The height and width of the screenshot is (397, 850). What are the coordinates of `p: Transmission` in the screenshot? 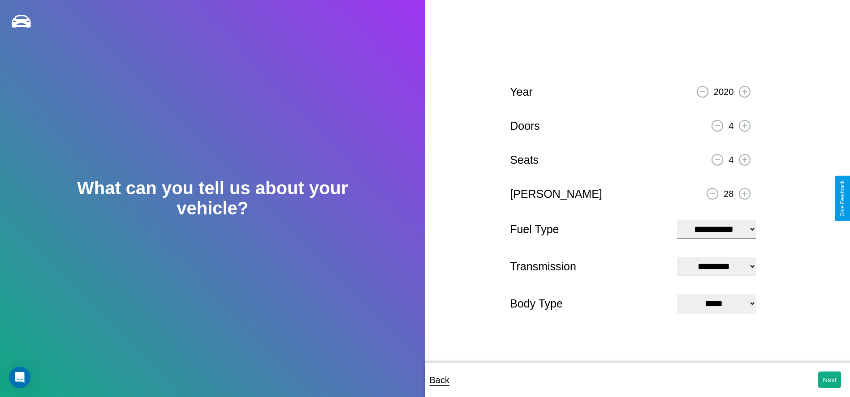 It's located at (589, 267).